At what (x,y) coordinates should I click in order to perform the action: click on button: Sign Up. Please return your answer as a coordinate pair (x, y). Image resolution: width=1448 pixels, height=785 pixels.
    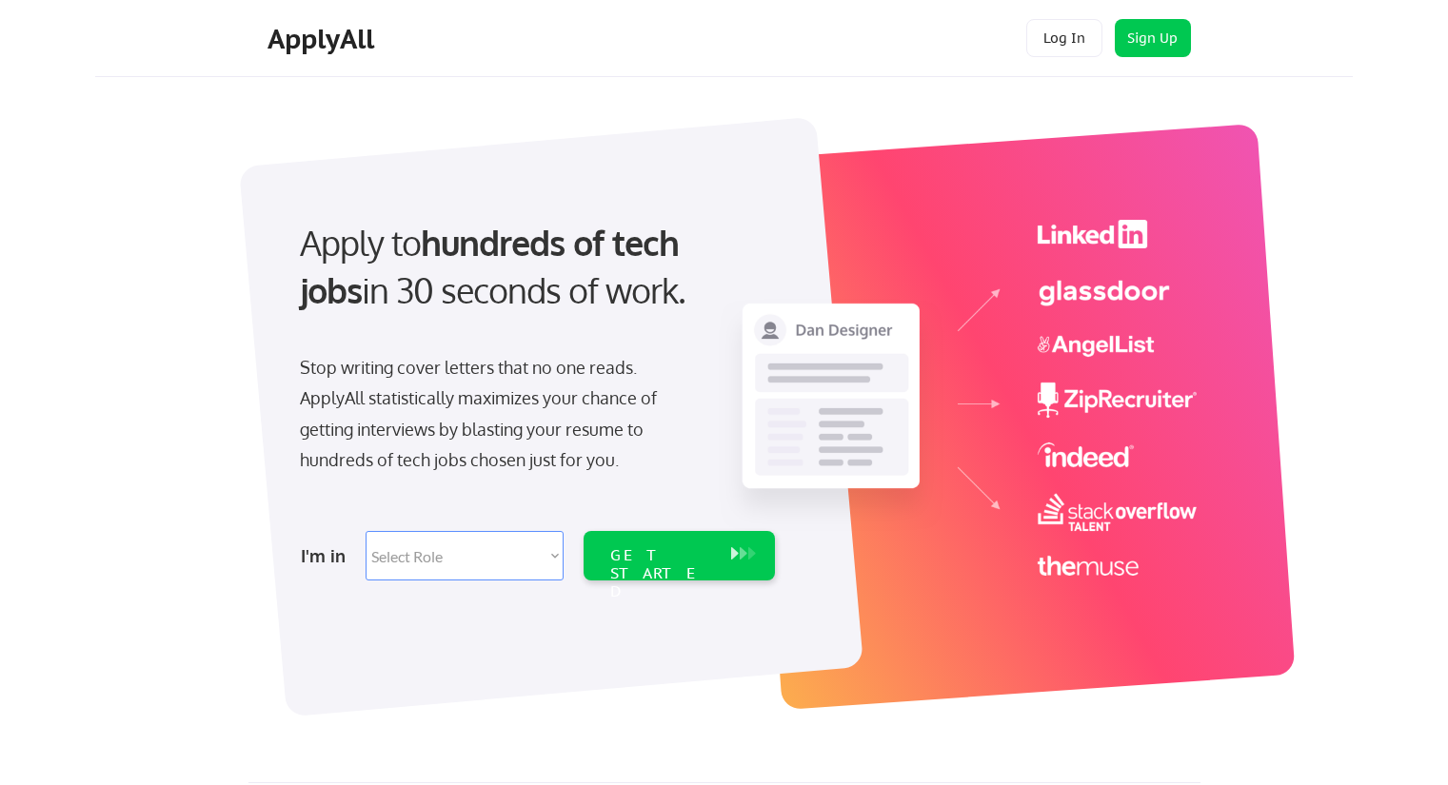
    Looking at the image, I should click on (1153, 38).